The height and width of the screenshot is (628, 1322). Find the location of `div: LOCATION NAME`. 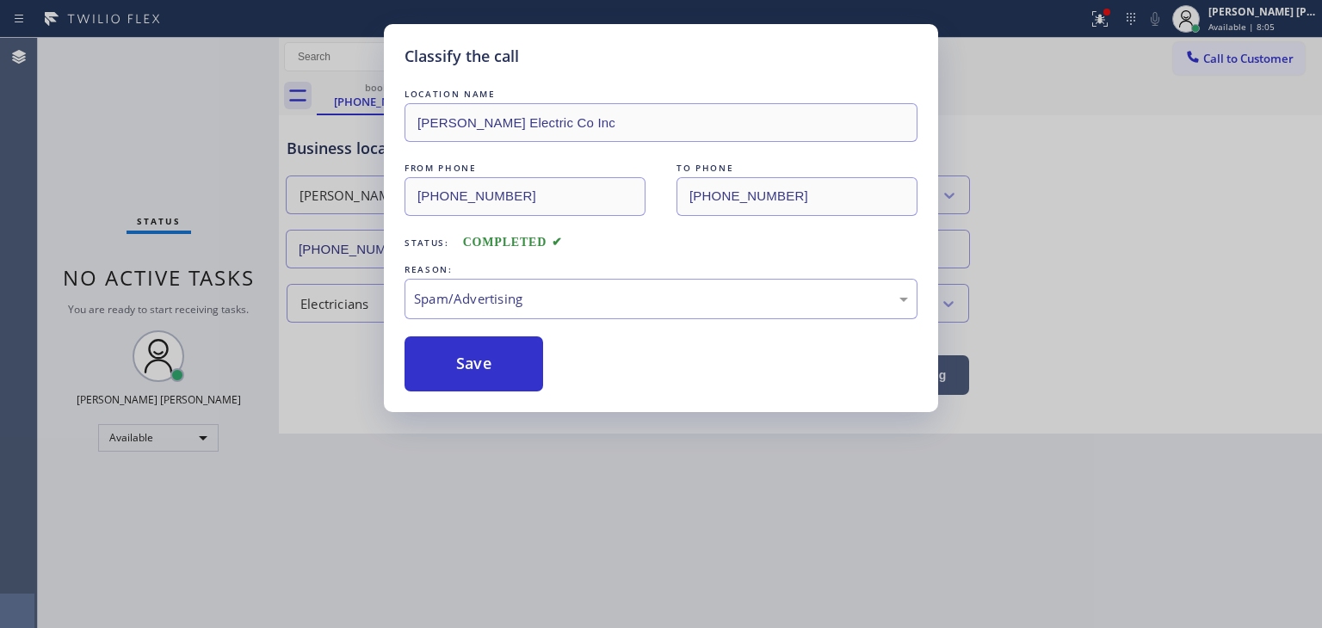

div: LOCATION NAME is located at coordinates (661, 94).